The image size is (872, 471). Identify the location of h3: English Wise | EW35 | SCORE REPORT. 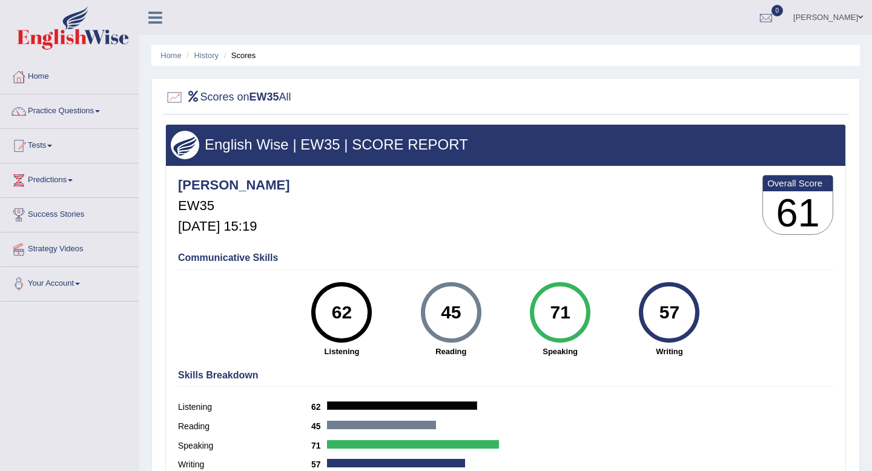
(506, 145).